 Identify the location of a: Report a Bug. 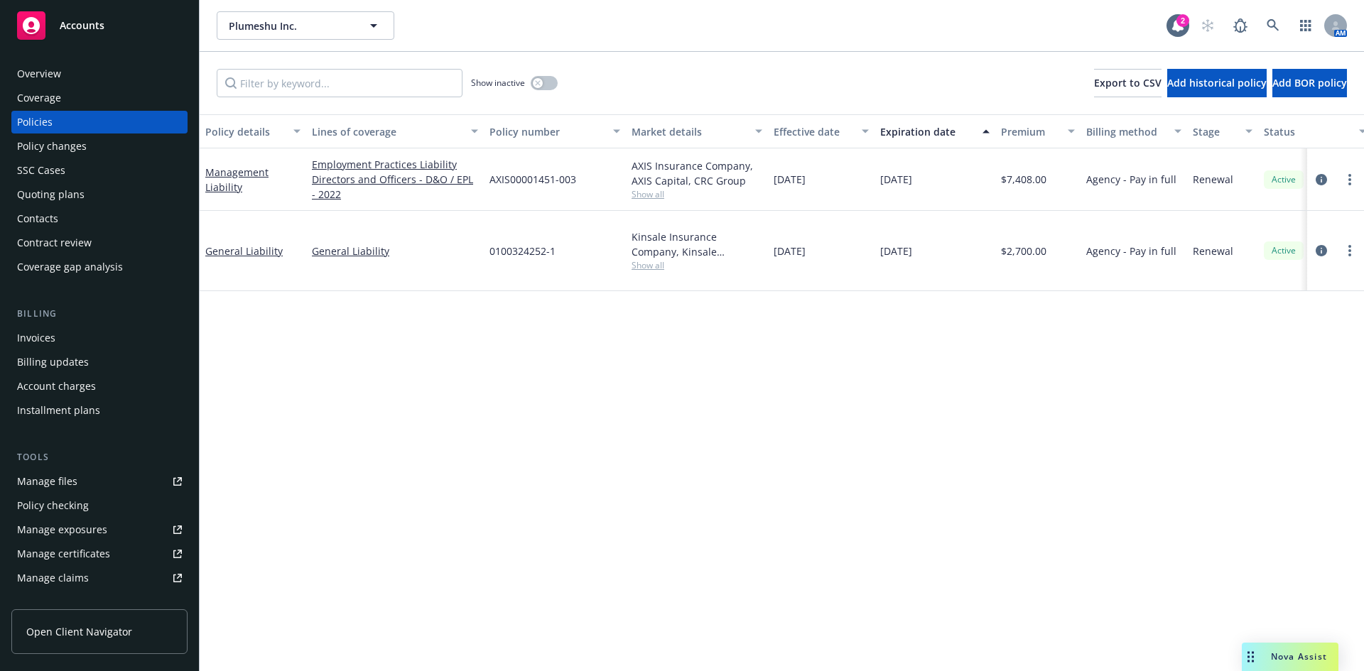
(1240, 26).